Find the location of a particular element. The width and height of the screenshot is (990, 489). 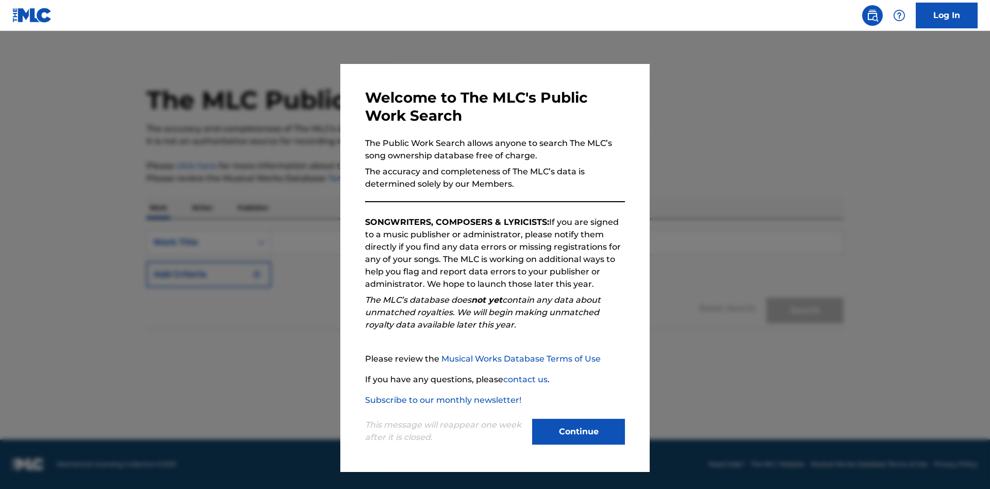

p: If you are signed to a music publisher or administrator, please notify them directly if you find ... is located at coordinates (495, 253).